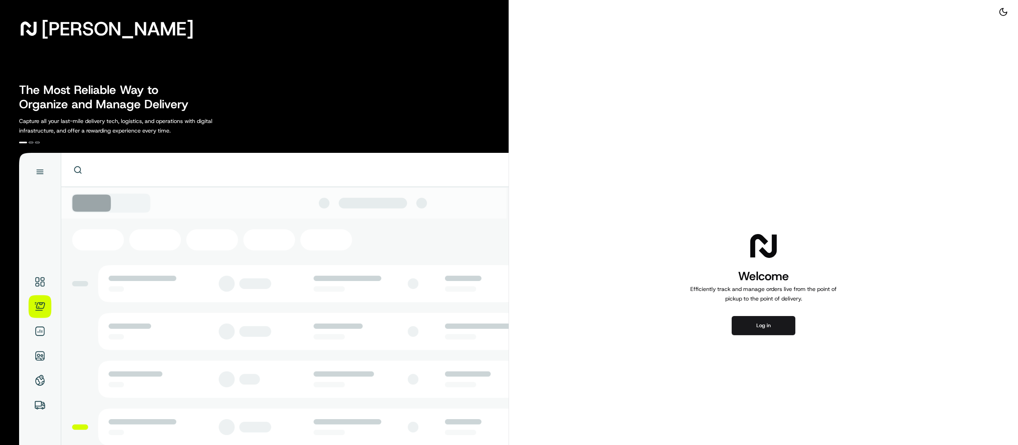 Image resolution: width=1018 pixels, height=445 pixels. I want to click on button: Log in, so click(764, 325).